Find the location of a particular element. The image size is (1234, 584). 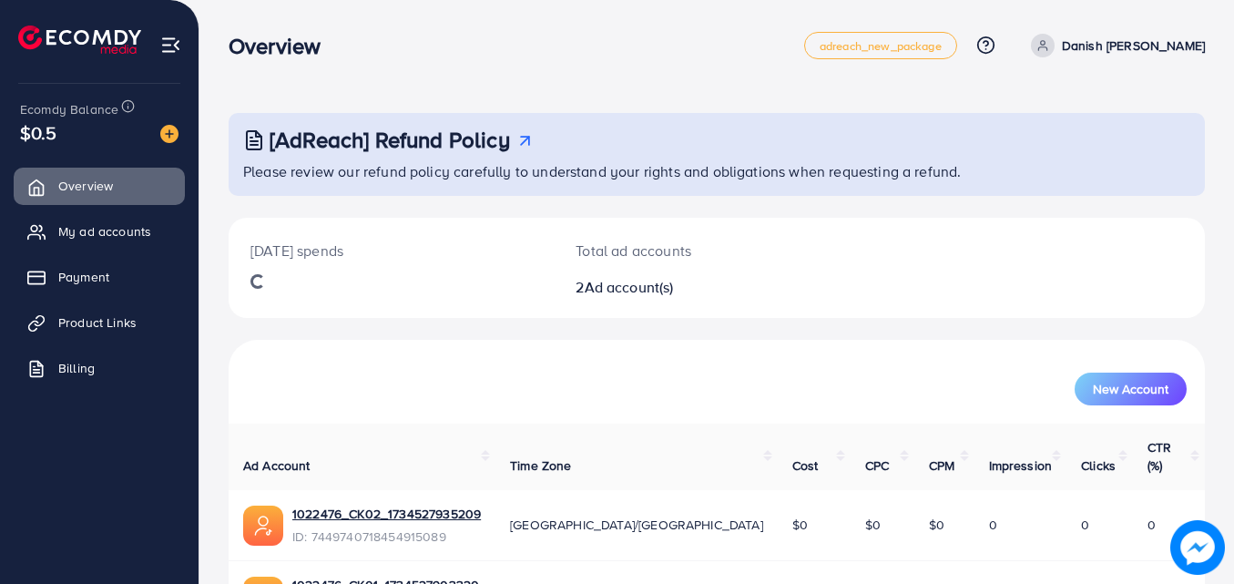

span: adreach_new_package is located at coordinates (880, 46).